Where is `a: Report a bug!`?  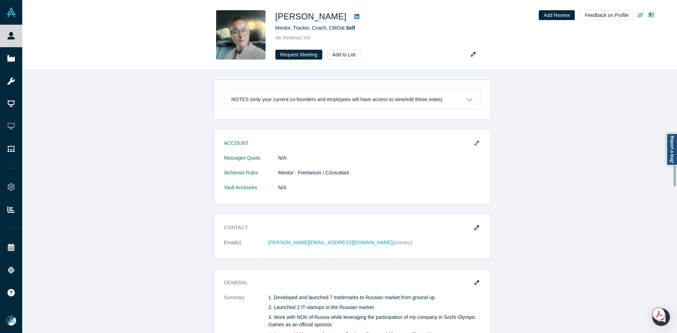
a: Report a bug! is located at coordinates (671, 149).